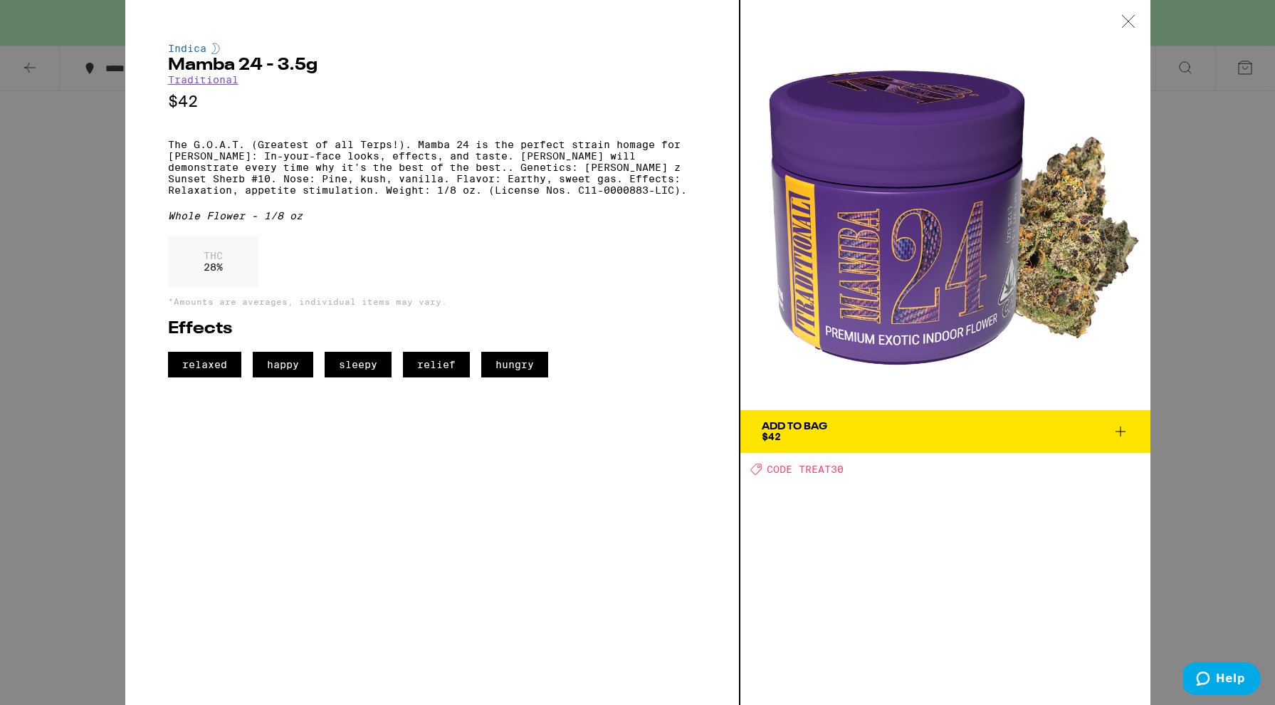 This screenshot has width=1275, height=705. Describe the element at coordinates (203, 80) in the screenshot. I see `a: Traditional` at that location.